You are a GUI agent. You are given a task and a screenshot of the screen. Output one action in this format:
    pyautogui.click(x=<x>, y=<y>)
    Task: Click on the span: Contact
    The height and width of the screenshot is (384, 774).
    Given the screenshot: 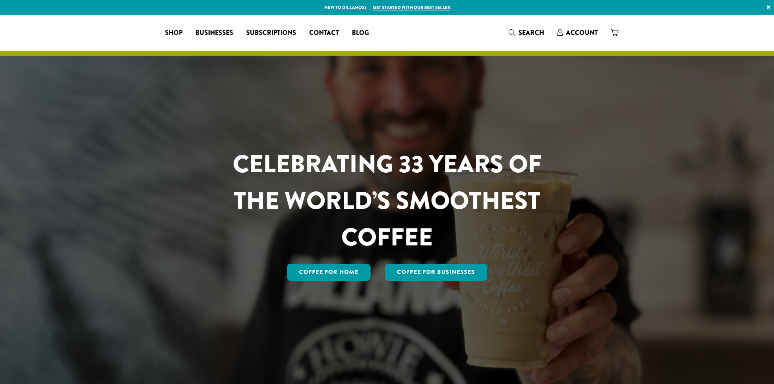 What is the action you would take?
    pyautogui.click(x=324, y=33)
    